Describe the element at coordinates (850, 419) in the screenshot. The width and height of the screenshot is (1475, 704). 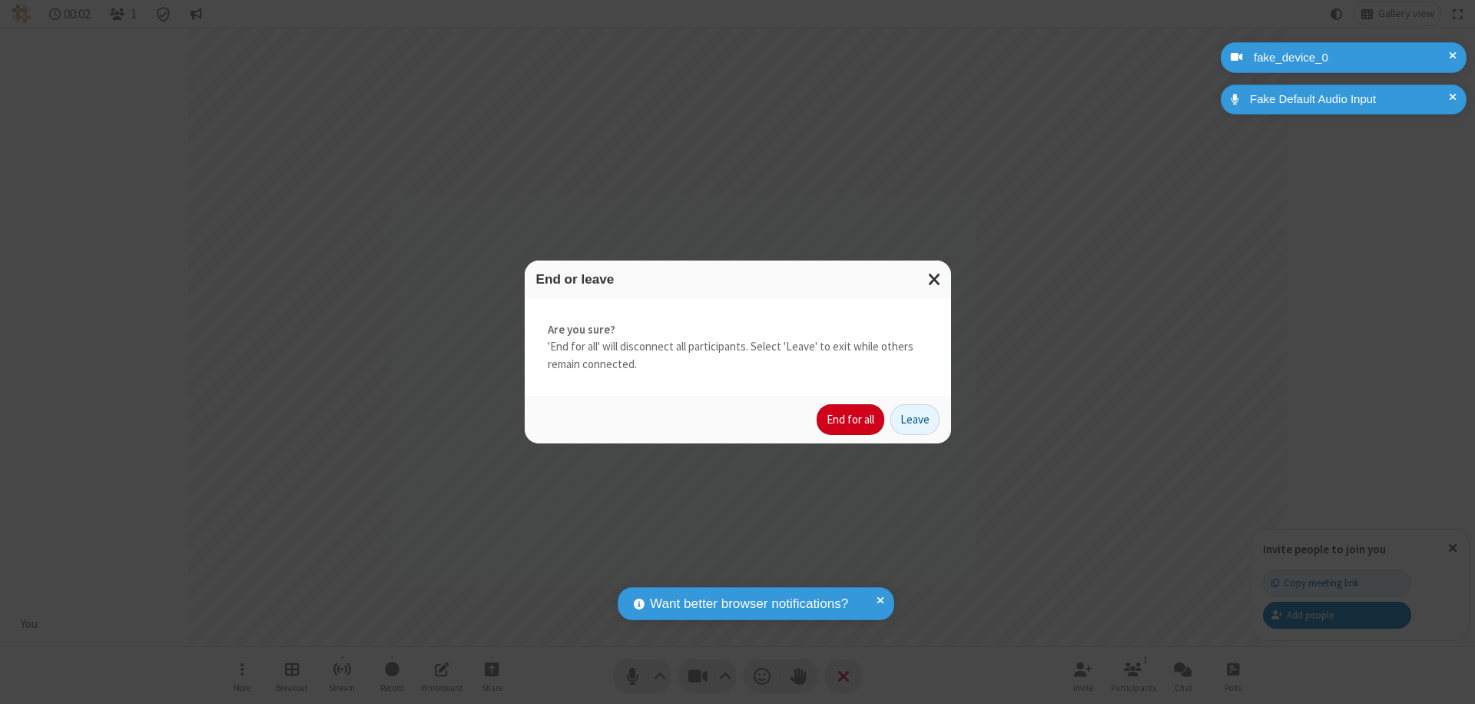
I see `button: End for all` at that location.